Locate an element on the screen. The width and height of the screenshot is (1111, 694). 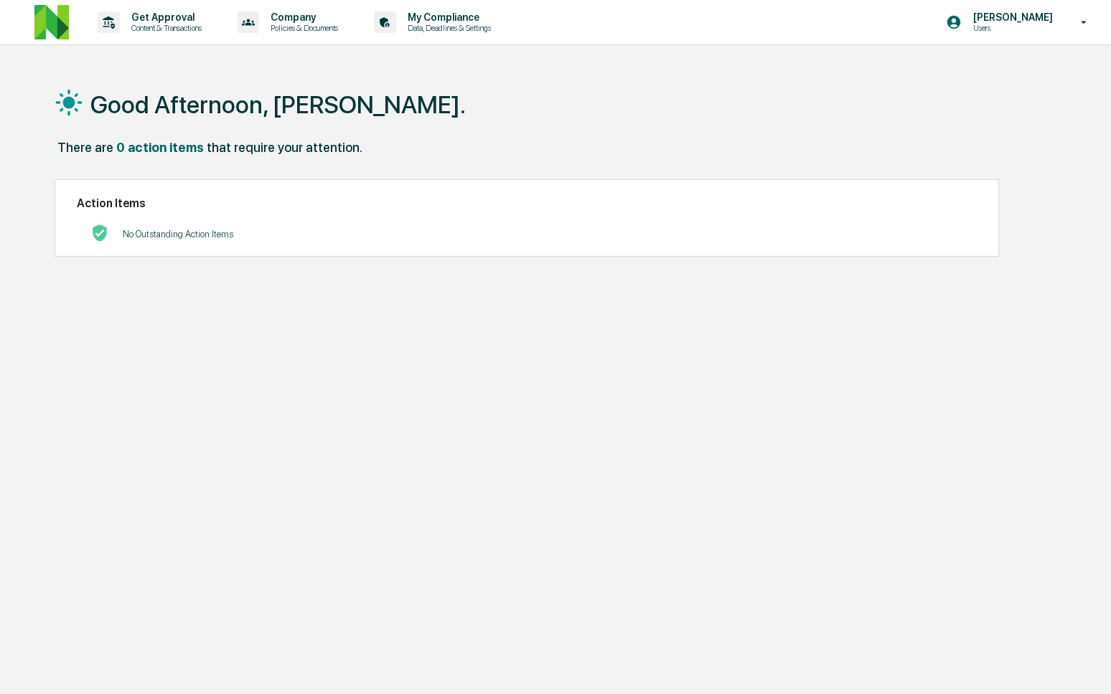
p: Content & Transactions is located at coordinates (164, 28).